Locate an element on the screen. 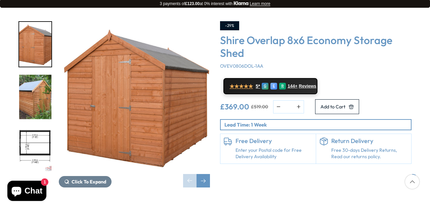  span: 144+ is located at coordinates (292, 86).